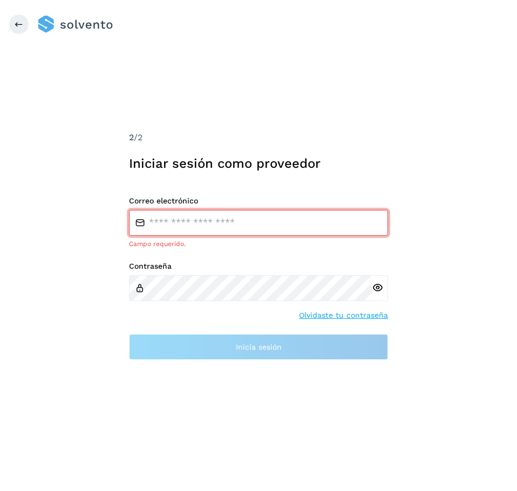 The image size is (517, 491). What do you see at coordinates (131, 137) in the screenshot?
I see `span: 2` at bounding box center [131, 137].